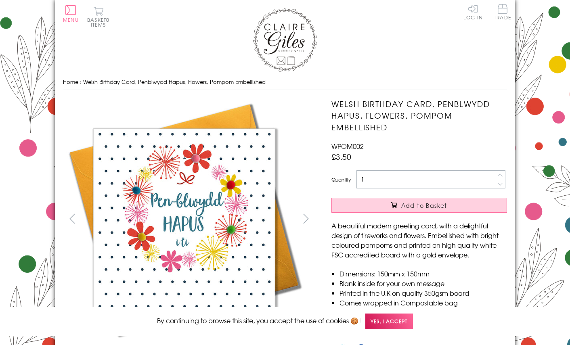 The image size is (570, 345). What do you see at coordinates (71, 82) in the screenshot?
I see `a: Home` at bounding box center [71, 82].